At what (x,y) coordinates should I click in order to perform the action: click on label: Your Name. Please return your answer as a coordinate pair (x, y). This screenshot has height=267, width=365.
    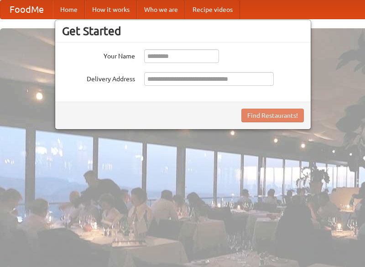
    Looking at the image, I should click on (98, 55).